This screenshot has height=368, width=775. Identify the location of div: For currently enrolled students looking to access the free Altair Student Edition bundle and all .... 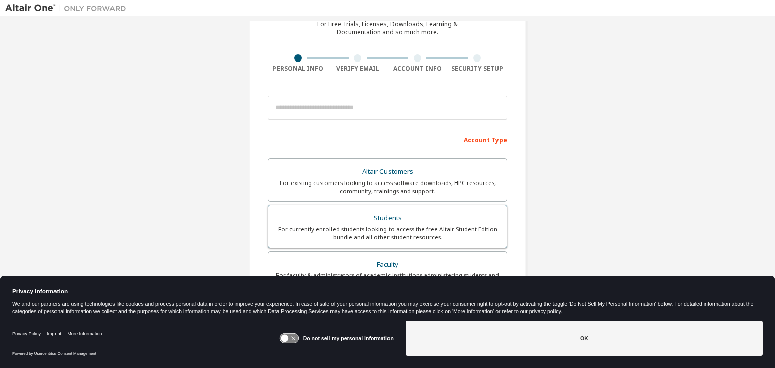
(388, 234).